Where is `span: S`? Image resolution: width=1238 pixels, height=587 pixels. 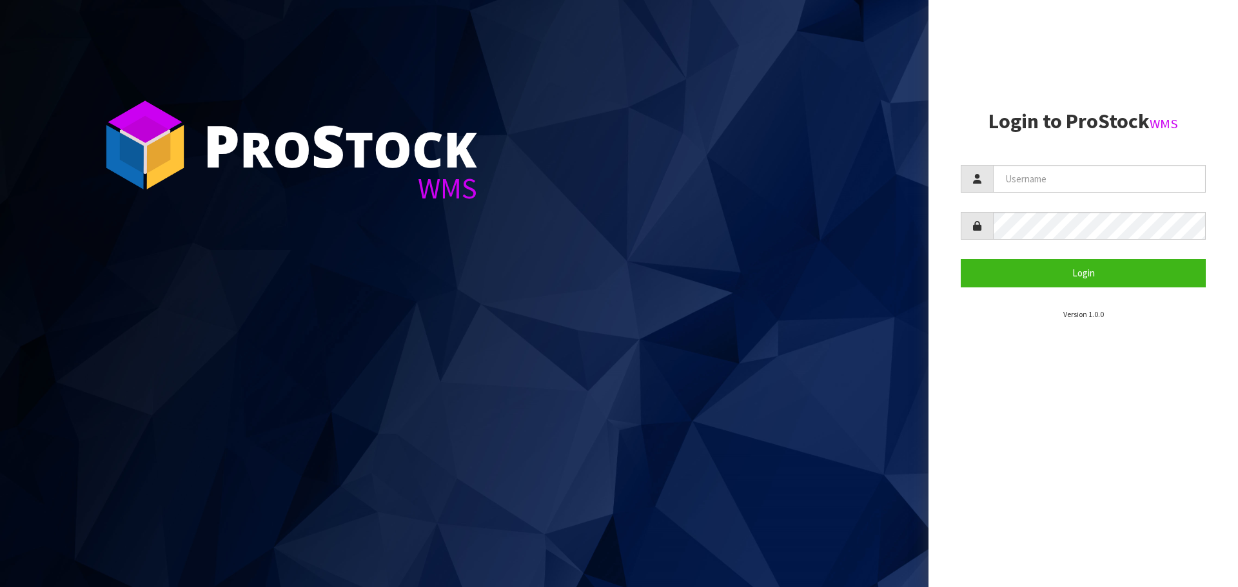 span: S is located at coordinates (328, 145).